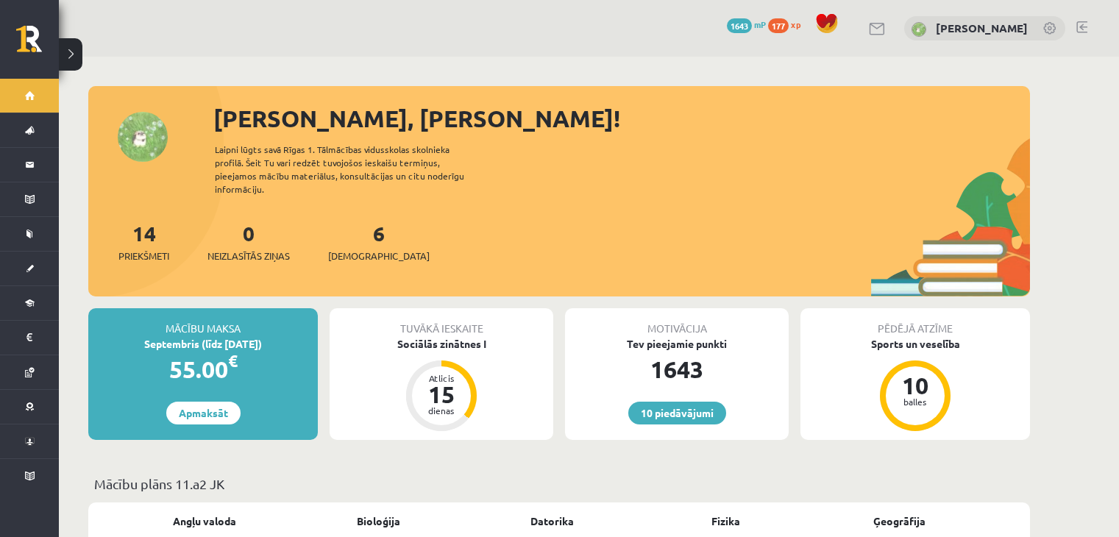 The width and height of the screenshot is (1119, 537). Describe the element at coordinates (795, 24) in the screenshot. I see `span: xp` at that location.